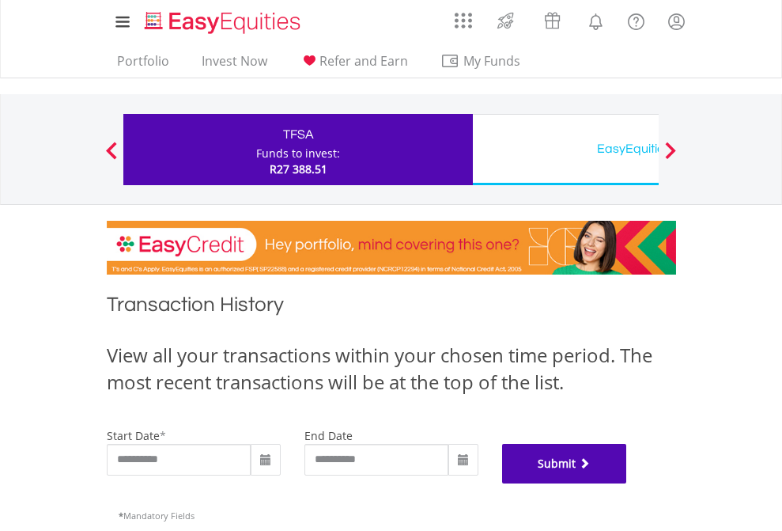  I want to click on label: start date, so click(133, 435).